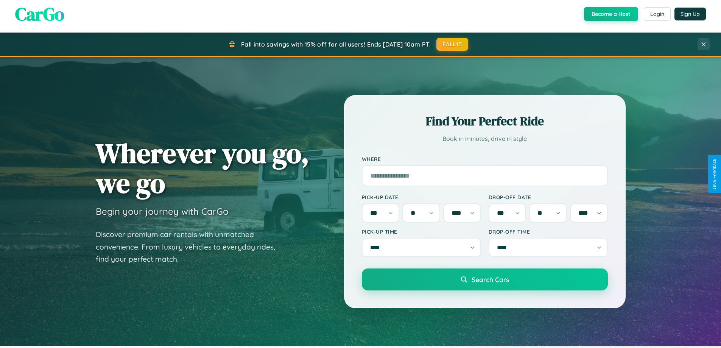  I want to click on div: Give Feedback, so click(714, 174).